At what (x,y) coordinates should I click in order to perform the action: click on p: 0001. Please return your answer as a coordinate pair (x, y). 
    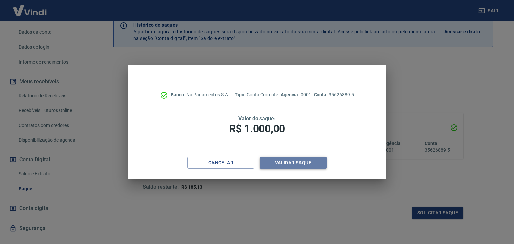
    Looking at the image, I should click on (296, 95).